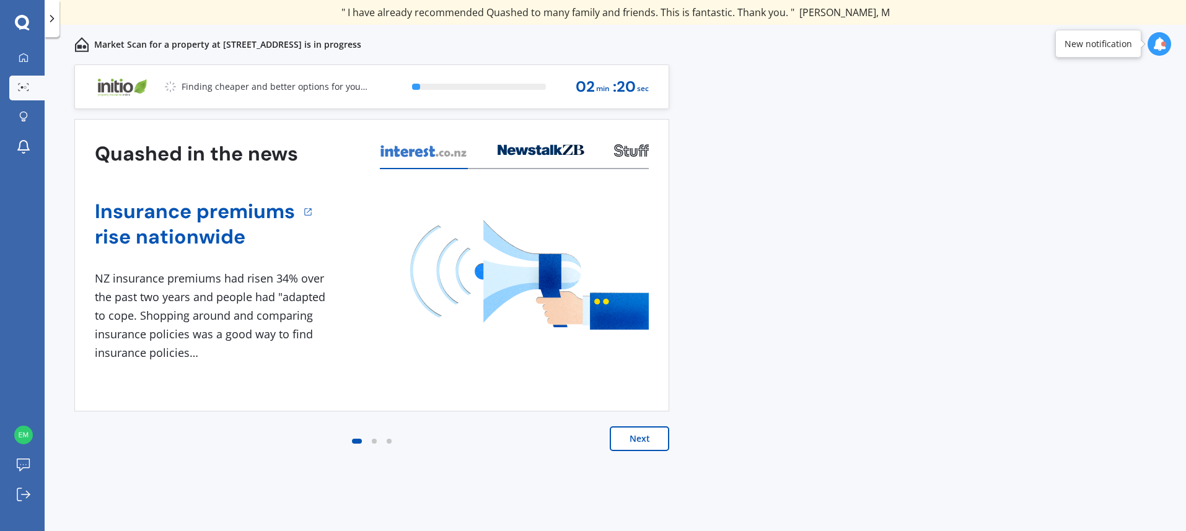 The height and width of the screenshot is (531, 1186). I want to click on span: : 20, so click(624, 87).